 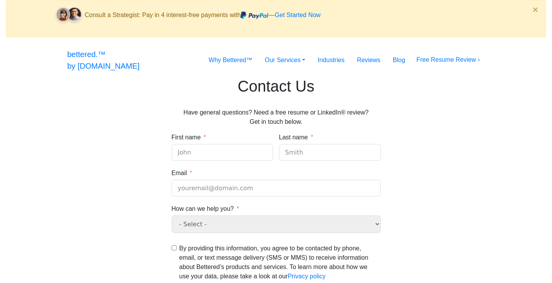 I want to click on button: Close, so click(x=536, y=10).